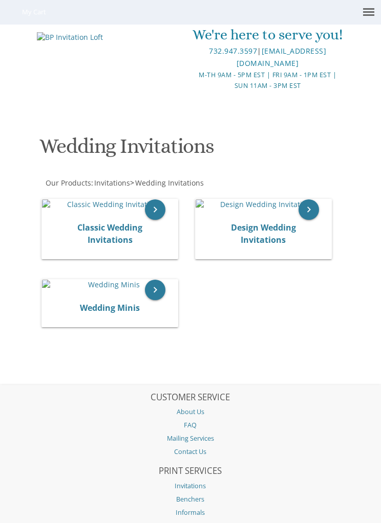  What do you see at coordinates (190, 398) in the screenshot?
I see `h2: CUSTOMER SERVICE` at bounding box center [190, 398].